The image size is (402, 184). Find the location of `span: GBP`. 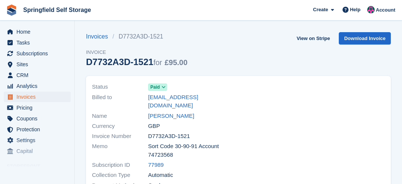

span: GBP is located at coordinates (154, 126).